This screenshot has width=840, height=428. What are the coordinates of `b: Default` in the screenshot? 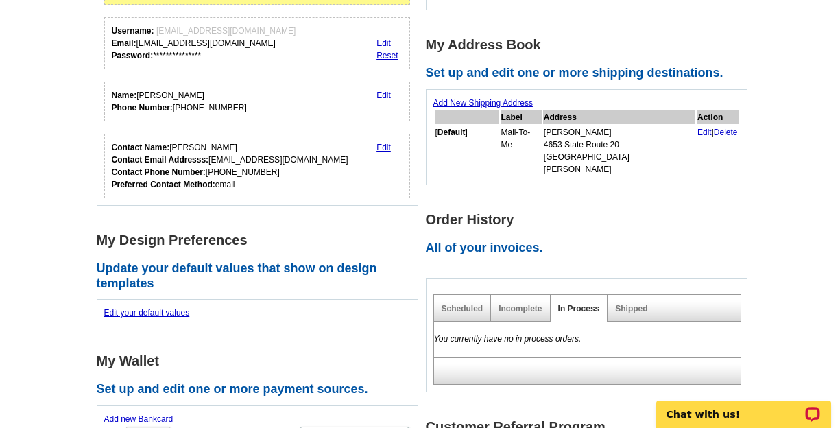 It's located at (451, 132).